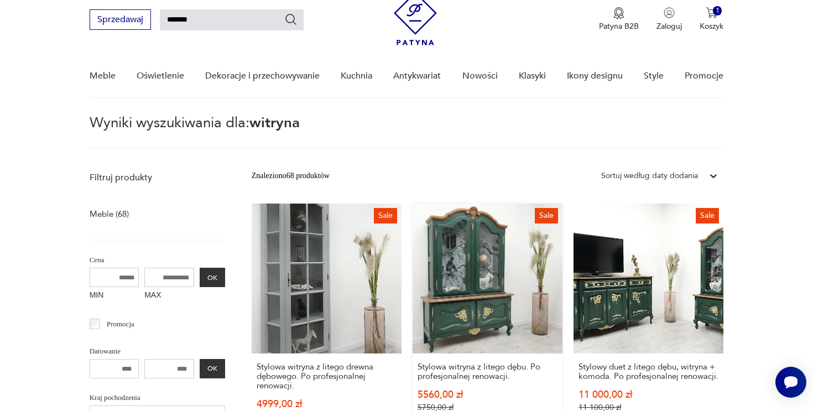  I want to click on a: Nowości, so click(480, 76).